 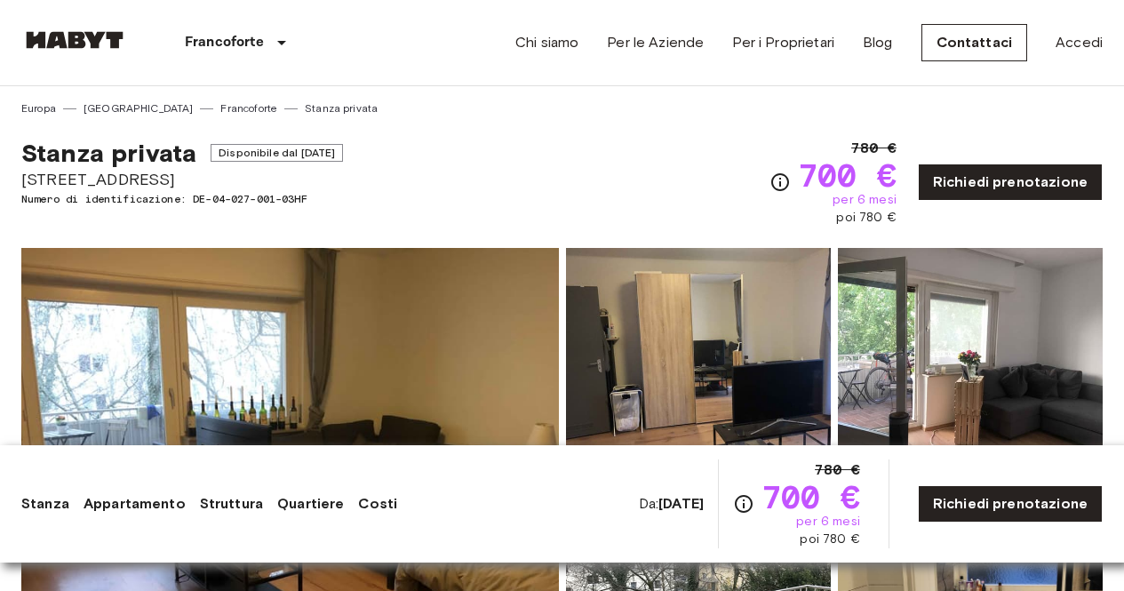 What do you see at coordinates (134, 504) in the screenshot?
I see `a: Appartamento` at bounding box center [134, 504].